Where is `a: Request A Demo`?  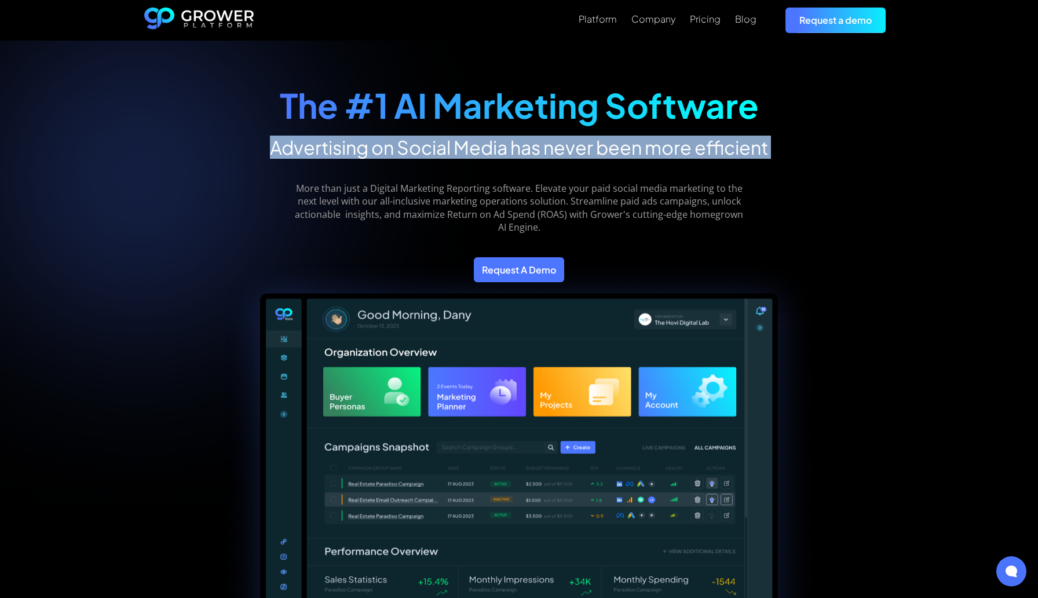 a: Request A Demo is located at coordinates (519, 269).